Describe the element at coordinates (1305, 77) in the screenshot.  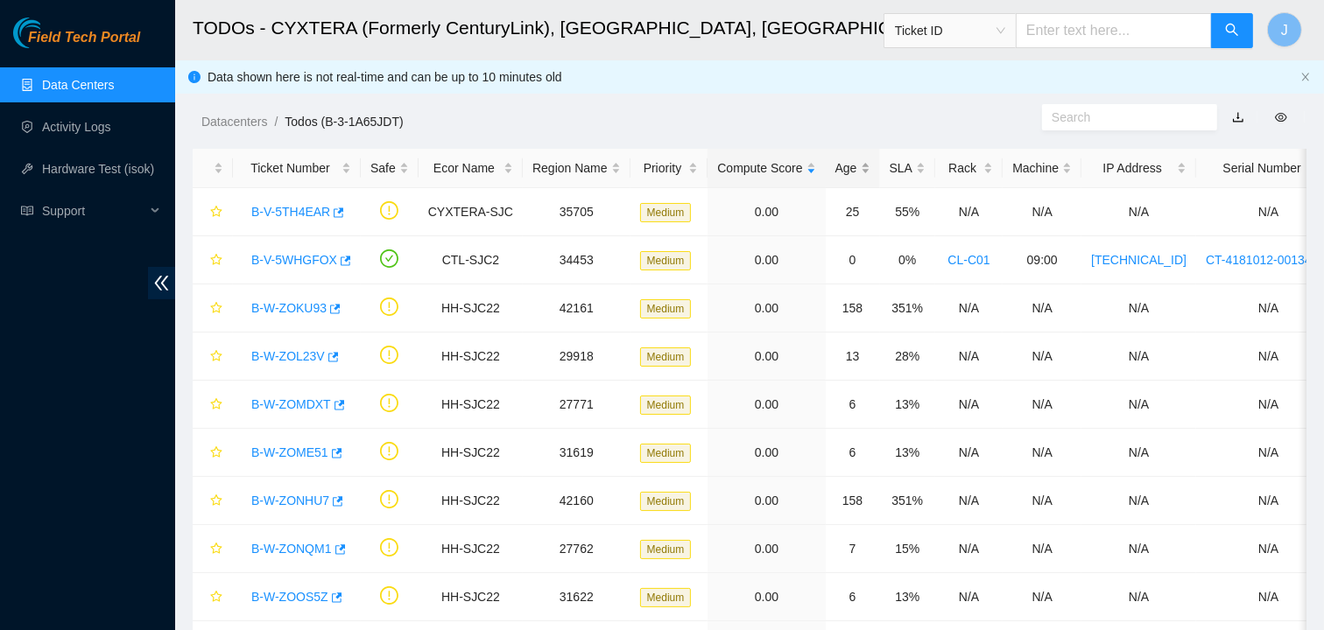
I see `button: close` at that location.